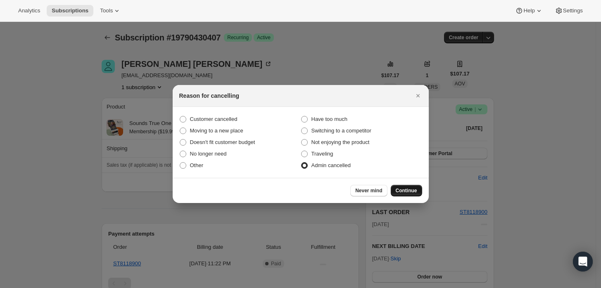 This screenshot has width=601, height=288. Describe the element at coordinates (70, 11) in the screenshot. I see `span: Subscriptions` at that location.